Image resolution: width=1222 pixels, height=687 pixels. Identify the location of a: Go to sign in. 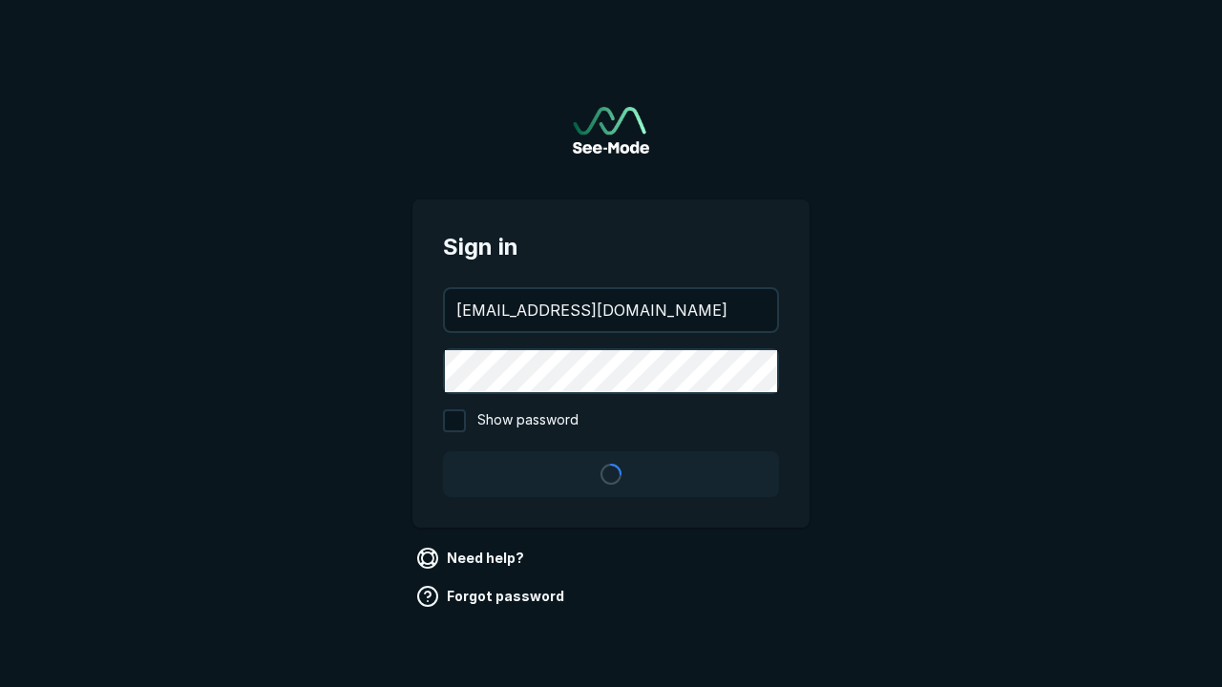
(611, 130).